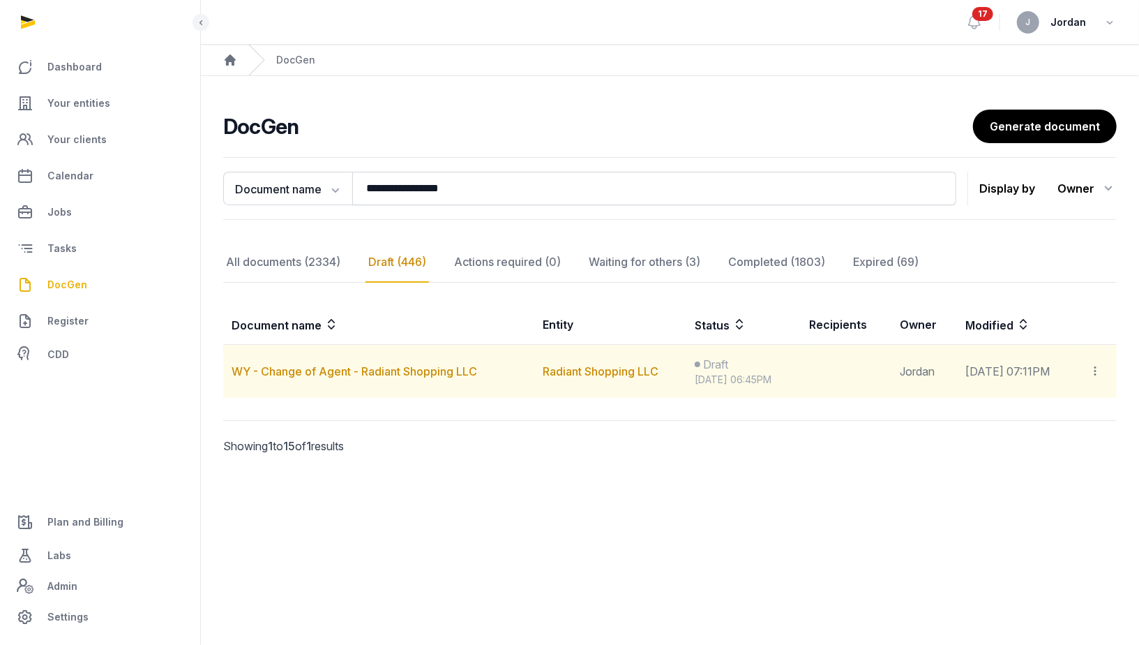 The image size is (1139, 645). I want to click on div: All documents (2334), so click(283, 262).